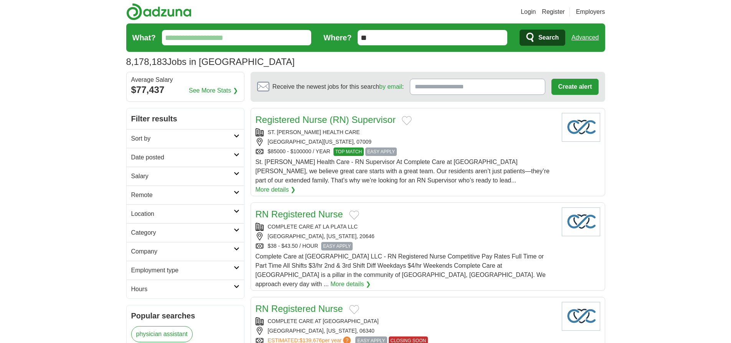 The height and width of the screenshot is (343, 731). Describe the element at coordinates (185, 90) in the screenshot. I see `div: $77,437` at that location.